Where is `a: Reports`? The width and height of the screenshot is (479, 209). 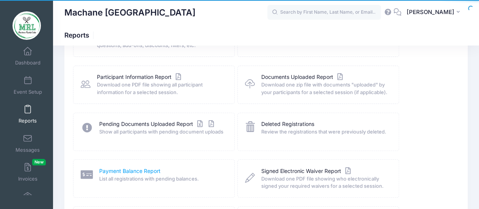 a: Reports is located at coordinates (28, 114).